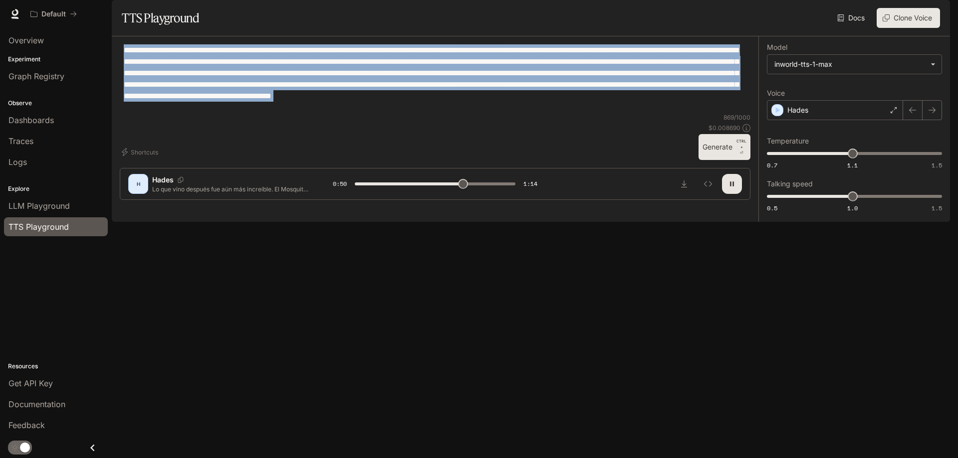 This screenshot has height=458, width=958. Describe the element at coordinates (852, 208) in the screenshot. I see `span: 1.0` at that location.